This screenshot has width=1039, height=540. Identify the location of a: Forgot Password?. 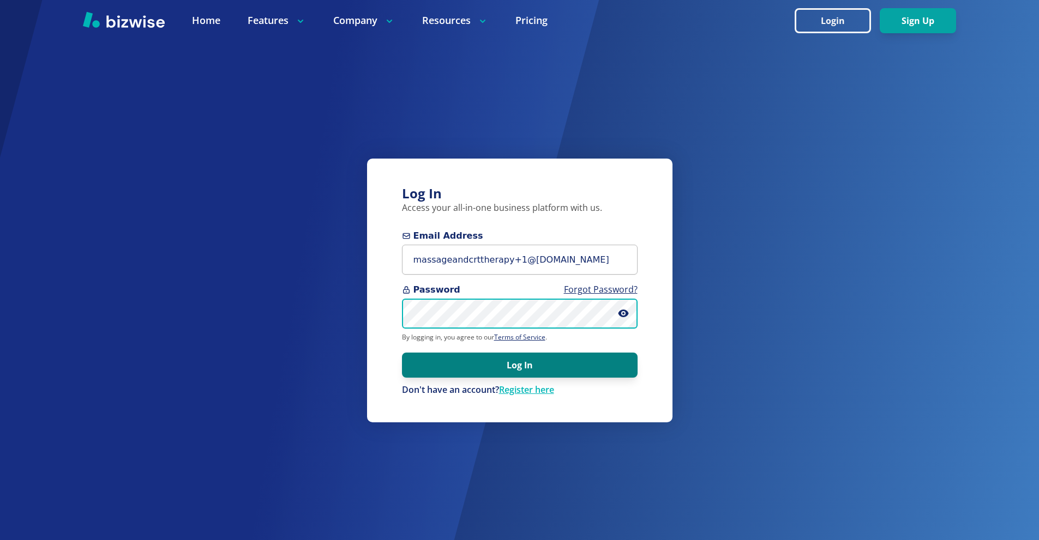
(600, 290).